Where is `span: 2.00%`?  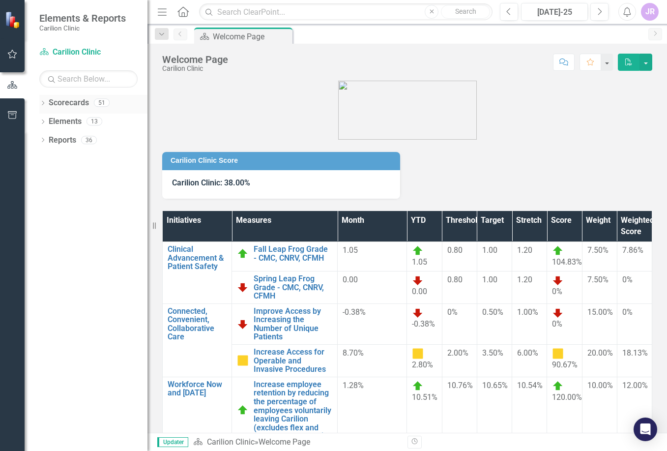 span: 2.00% is located at coordinates (458, 352).